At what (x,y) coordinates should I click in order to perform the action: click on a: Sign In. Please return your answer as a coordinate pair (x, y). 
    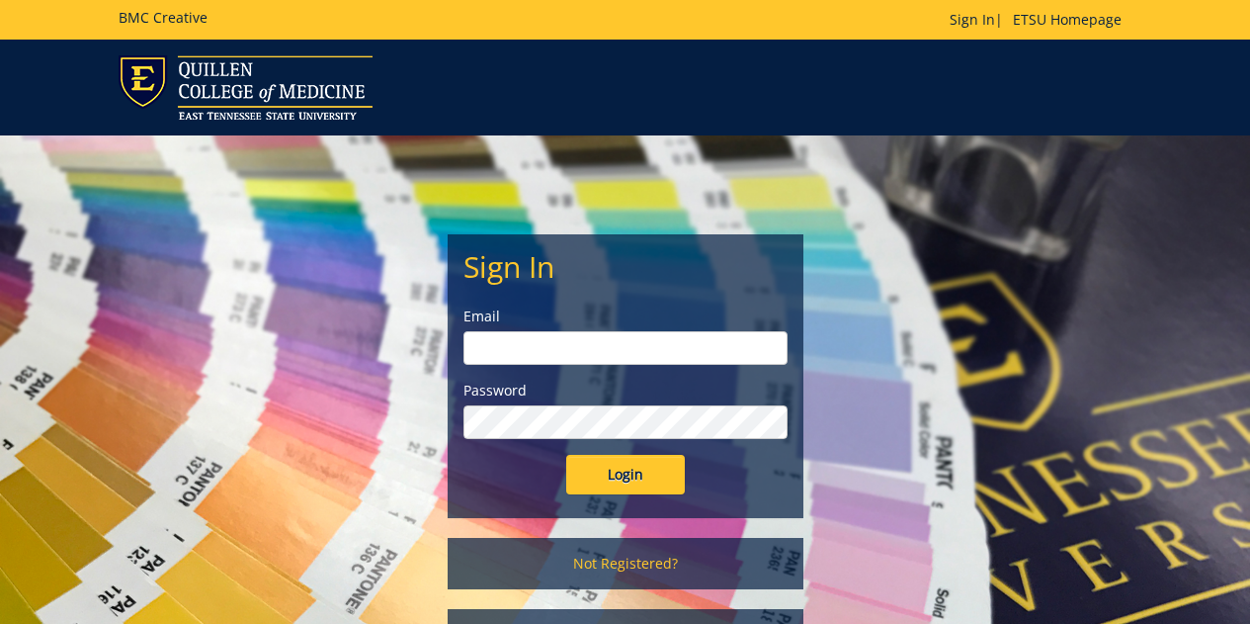
    Looking at the image, I should click on (973, 19).